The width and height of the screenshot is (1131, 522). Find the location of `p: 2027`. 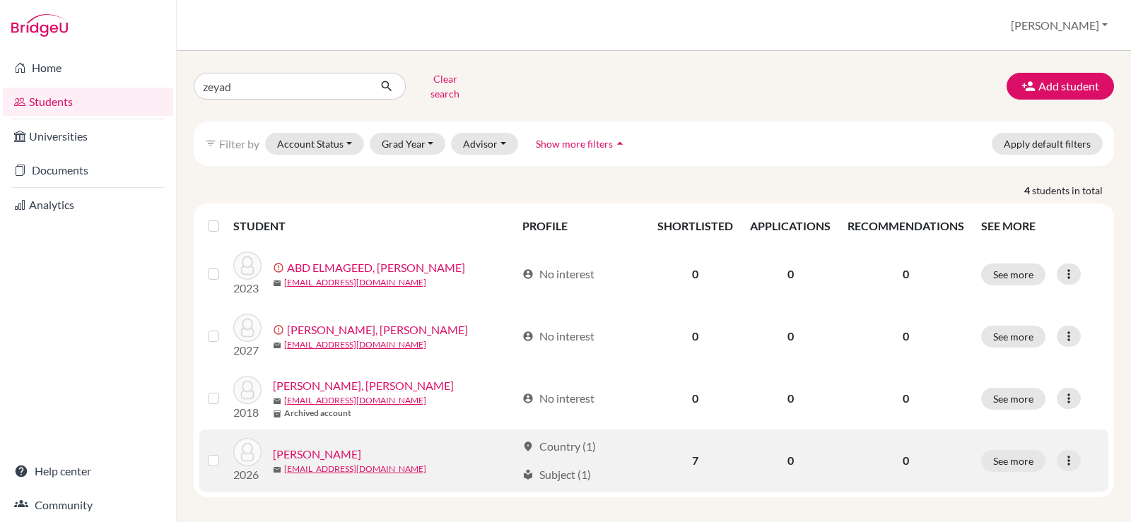

p: 2027 is located at coordinates (247, 351).